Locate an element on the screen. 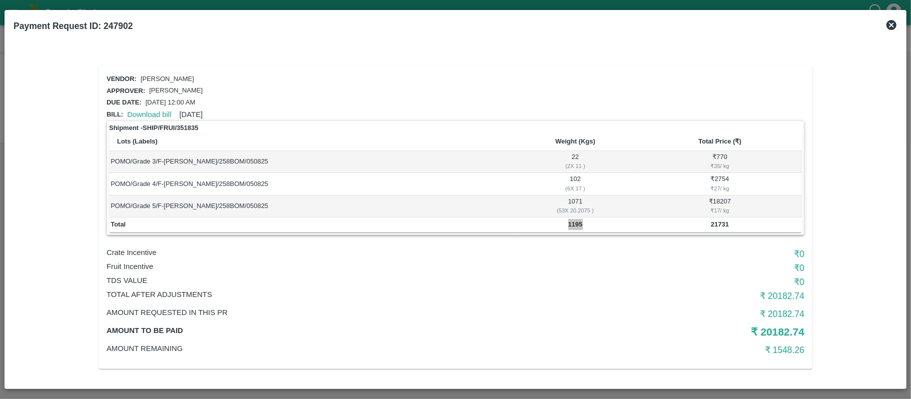 The width and height of the screenshot is (911, 399). a: Download bill is located at coordinates (149, 115).